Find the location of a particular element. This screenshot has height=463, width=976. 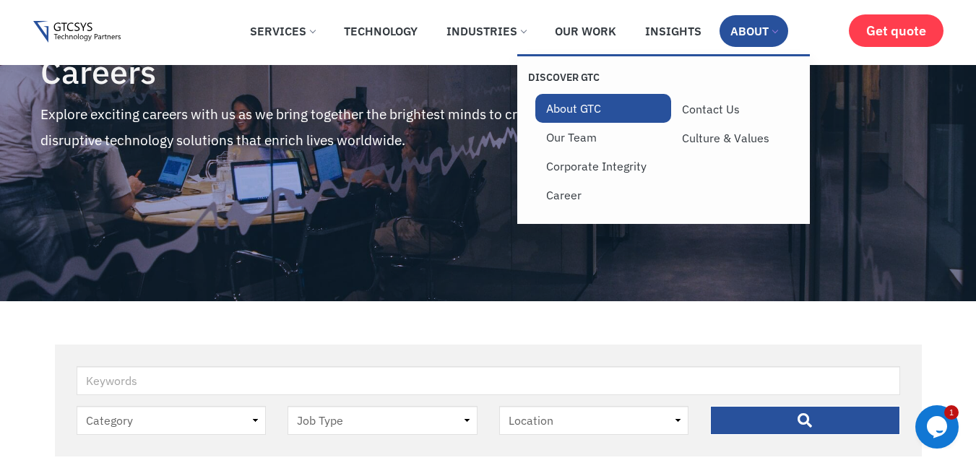

a: Insights is located at coordinates (673, 31).